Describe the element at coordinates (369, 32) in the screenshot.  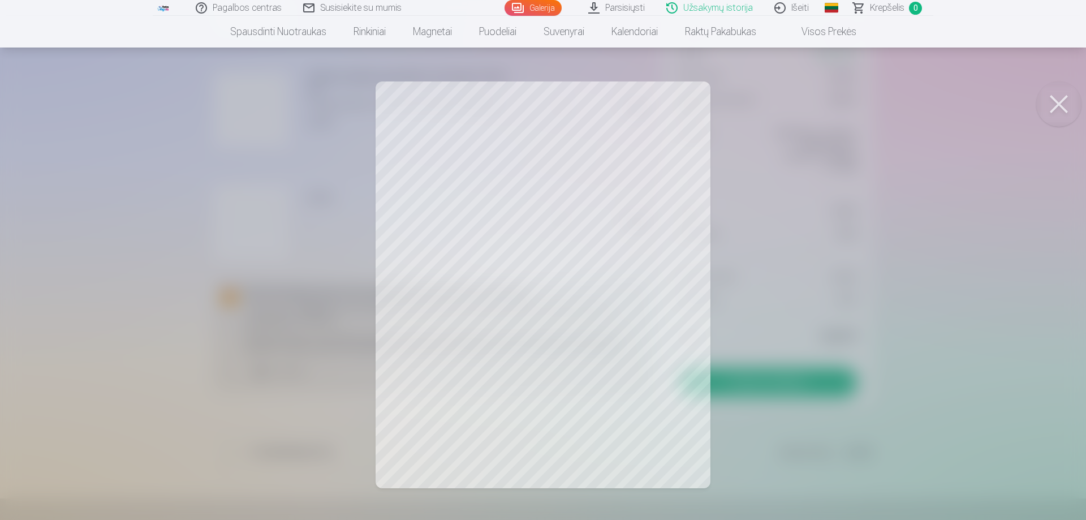
I see `a: Rinkiniai` at that location.